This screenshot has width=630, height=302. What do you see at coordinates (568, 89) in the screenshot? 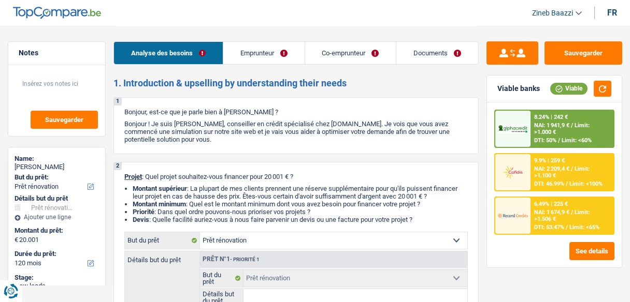
I see `div: Viable` at bounding box center [568, 89].